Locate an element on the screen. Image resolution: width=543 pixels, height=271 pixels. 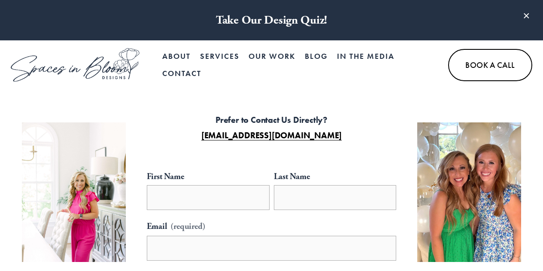
a: In the Media is located at coordinates (365, 57).